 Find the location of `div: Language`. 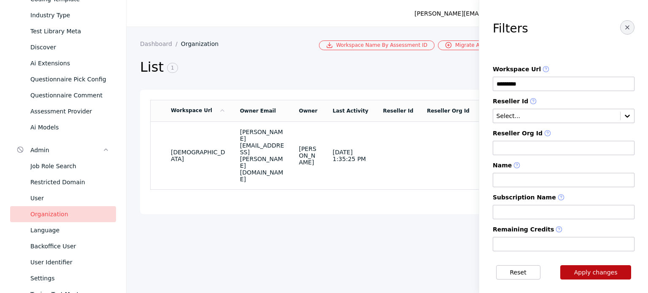

div: Language is located at coordinates (70, 230).